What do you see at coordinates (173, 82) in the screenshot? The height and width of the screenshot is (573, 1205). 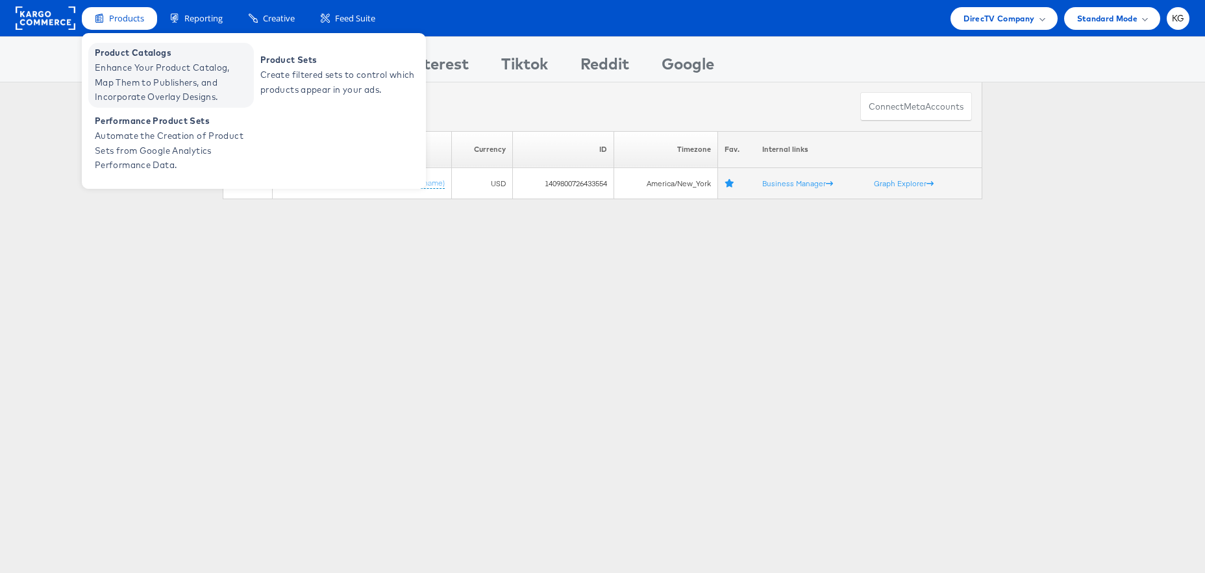 I see `span: Enhance Your Product Catalog, Map Them to Publishers, and Incorporate Overlay Designs.` at bounding box center [173, 82].